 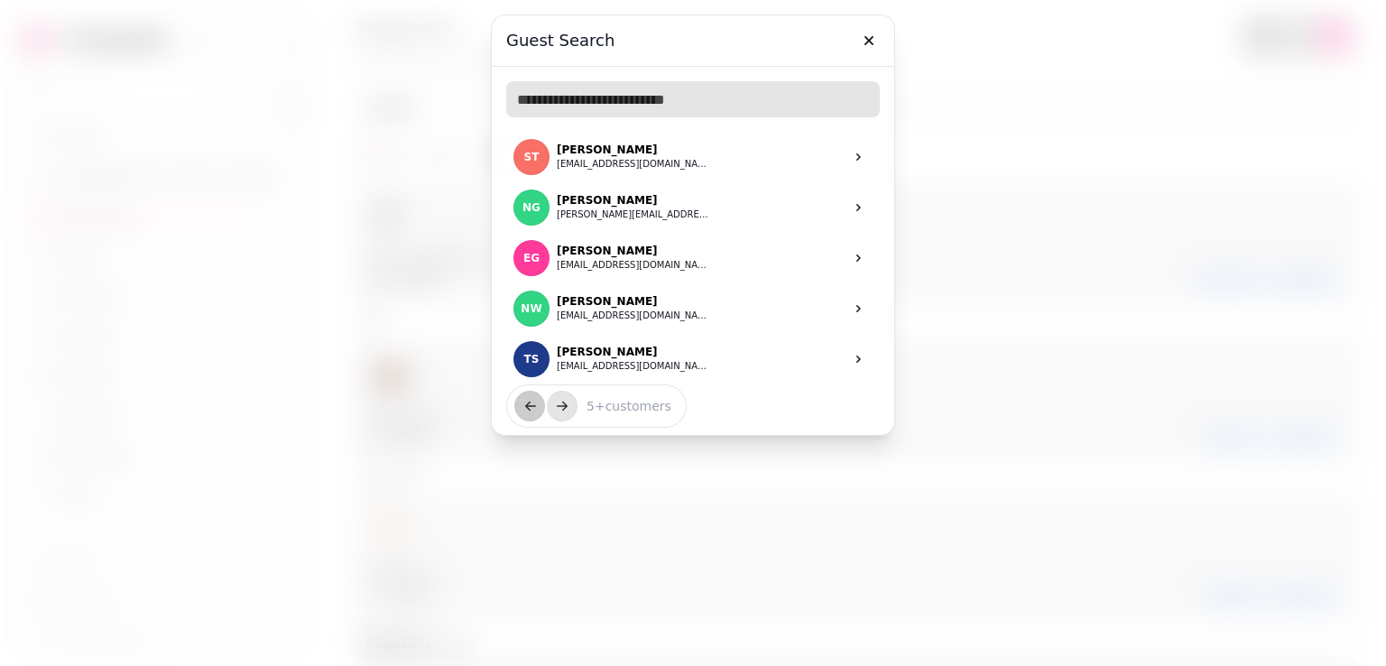 I want to click on span: EG, so click(x=532, y=258).